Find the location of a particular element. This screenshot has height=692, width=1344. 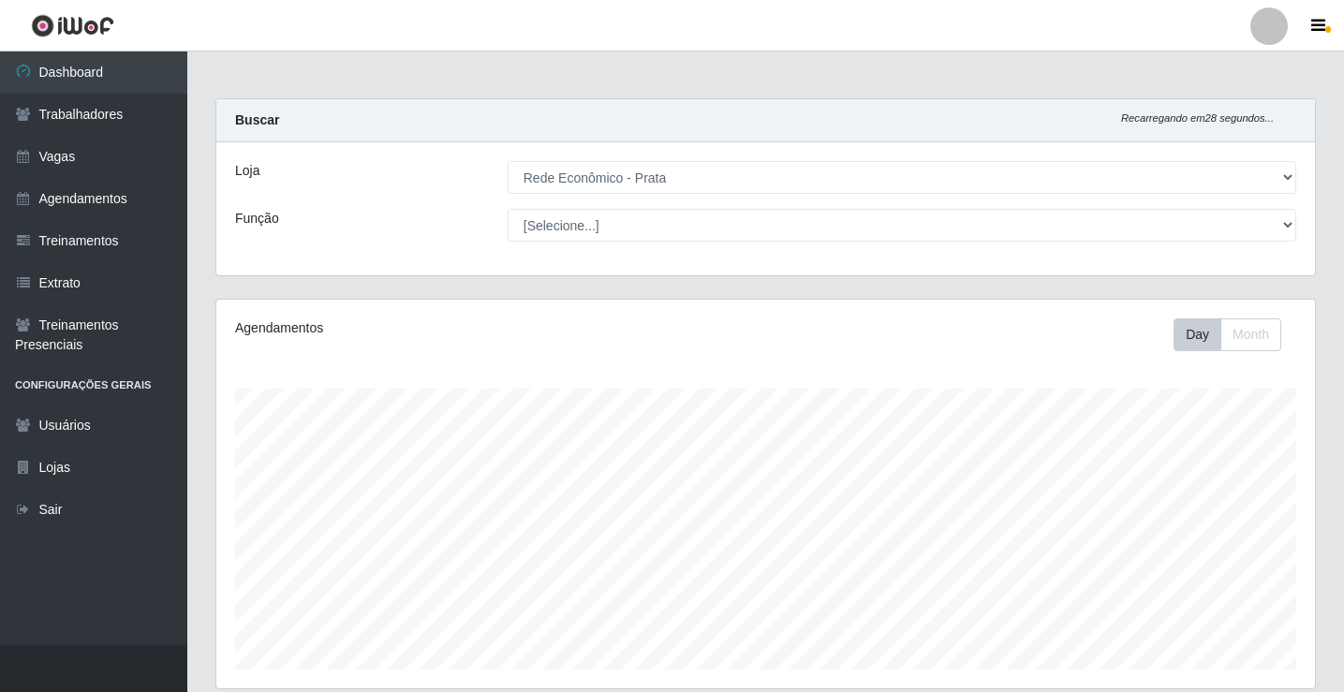

div: Agendamentos is located at coordinates (448, 328).